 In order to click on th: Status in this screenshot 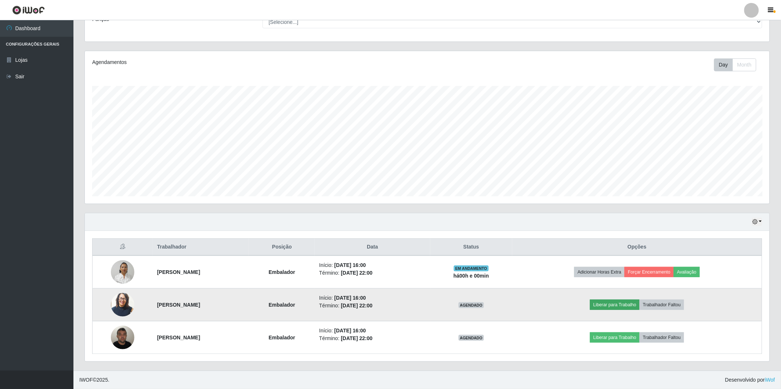, I will do `click(472, 247)`.